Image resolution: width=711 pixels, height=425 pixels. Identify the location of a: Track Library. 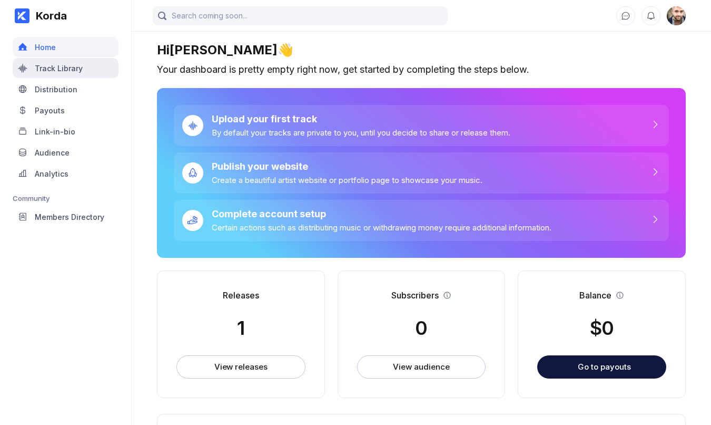
(65, 68).